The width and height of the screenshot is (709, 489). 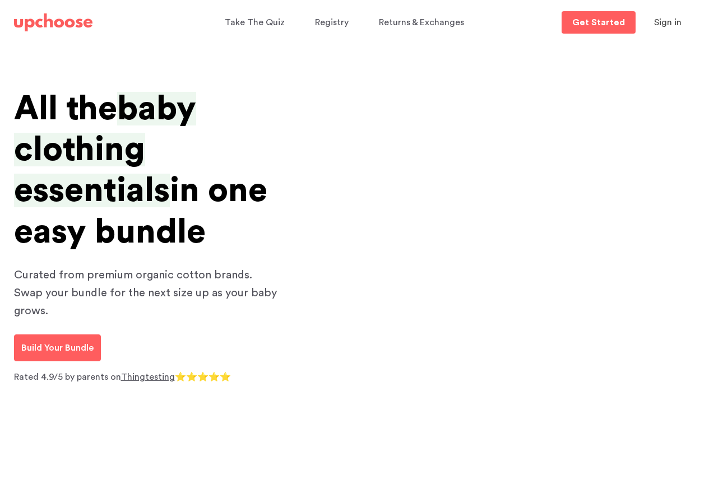 What do you see at coordinates (254, 22) in the screenshot?
I see `span: Take The Quiz` at bounding box center [254, 22].